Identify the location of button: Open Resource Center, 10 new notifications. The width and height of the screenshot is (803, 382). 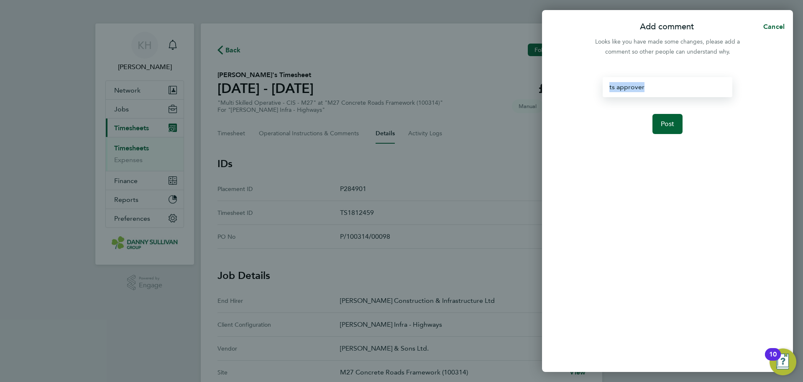
(783, 361).